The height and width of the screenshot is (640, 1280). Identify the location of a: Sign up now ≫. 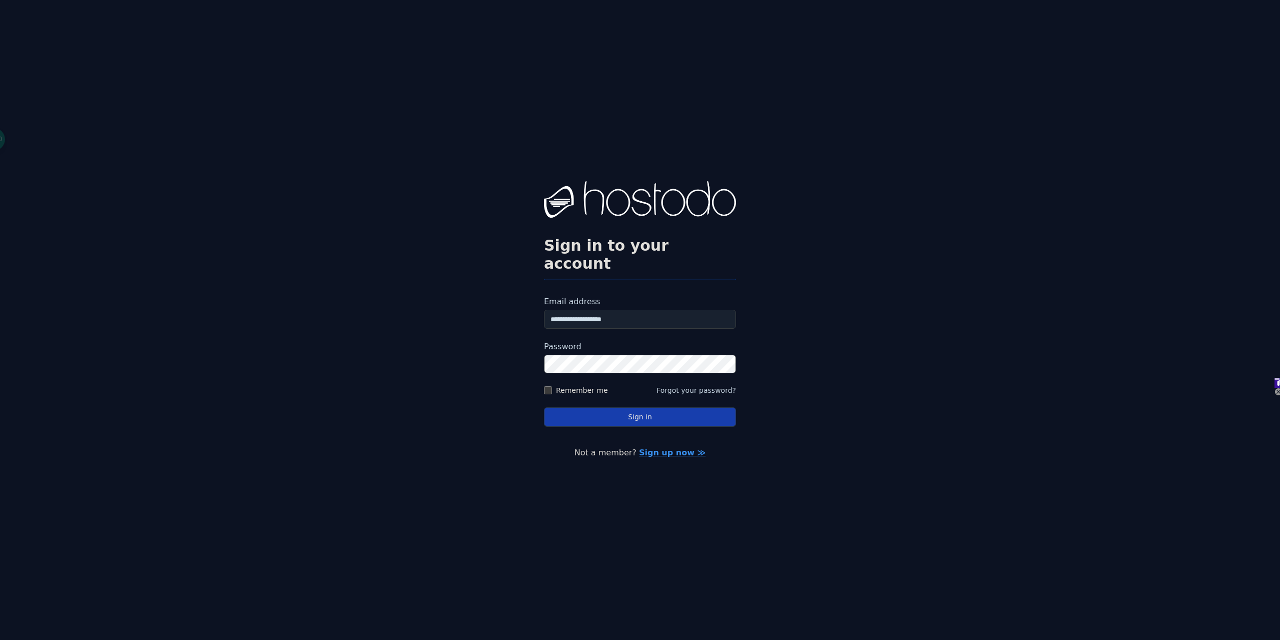
(672, 452).